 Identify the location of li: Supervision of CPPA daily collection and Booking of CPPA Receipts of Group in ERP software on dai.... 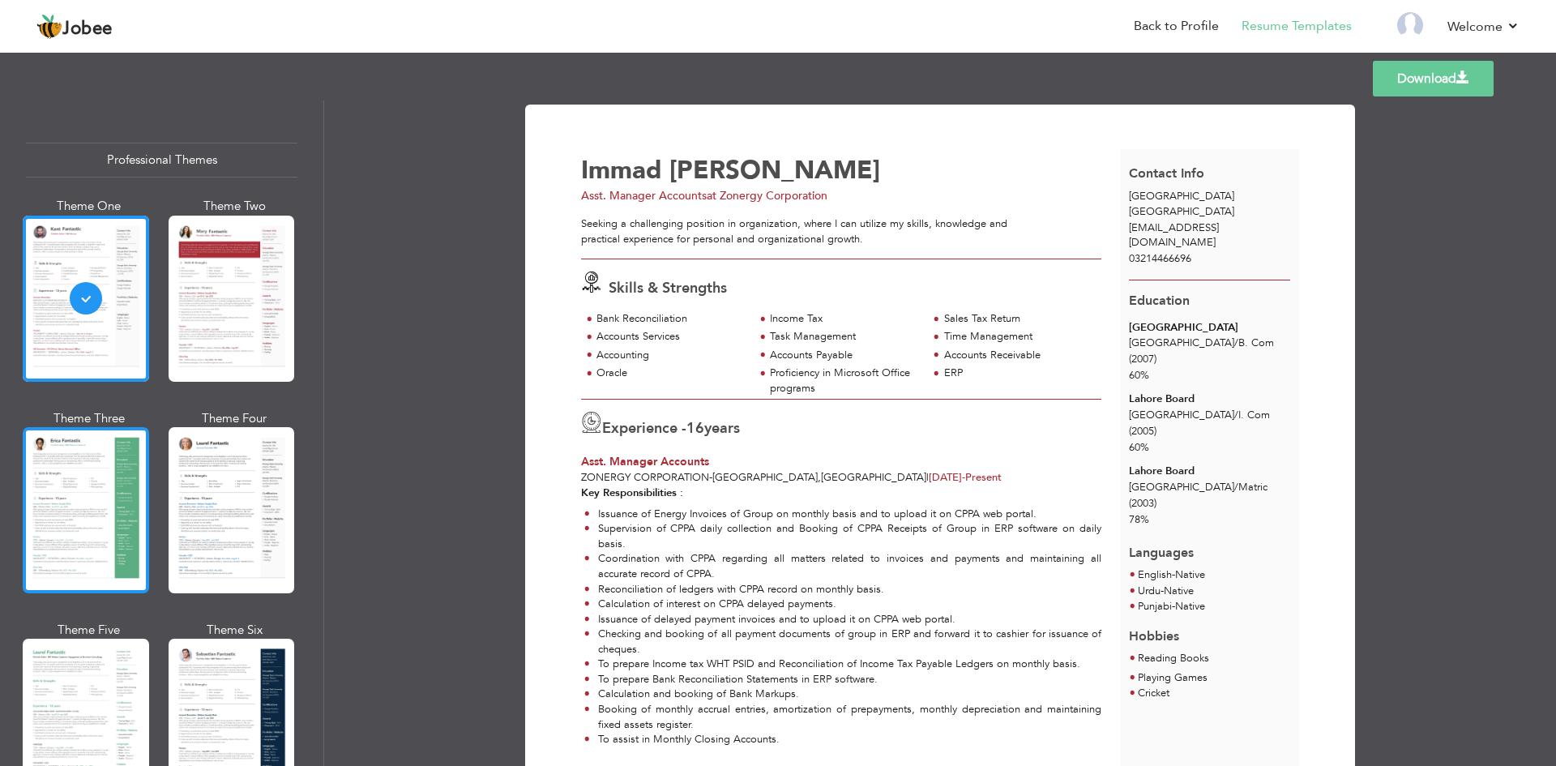
(843, 536).